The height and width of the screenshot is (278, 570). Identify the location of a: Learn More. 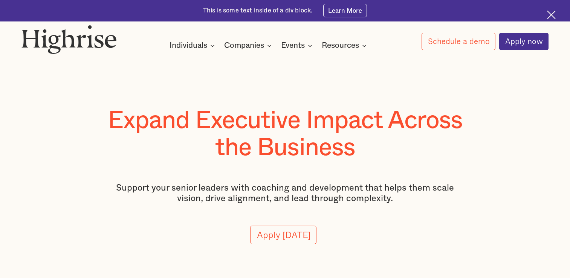
(345, 11).